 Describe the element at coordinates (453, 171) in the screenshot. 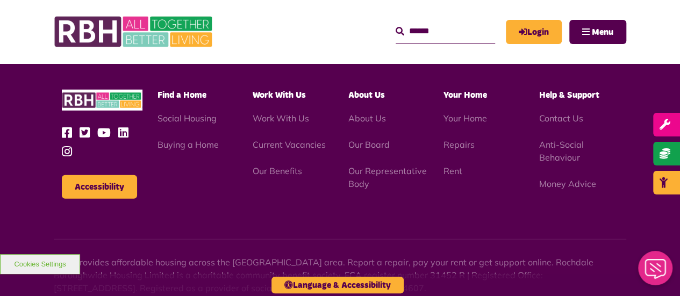

I see `a: Rent` at that location.